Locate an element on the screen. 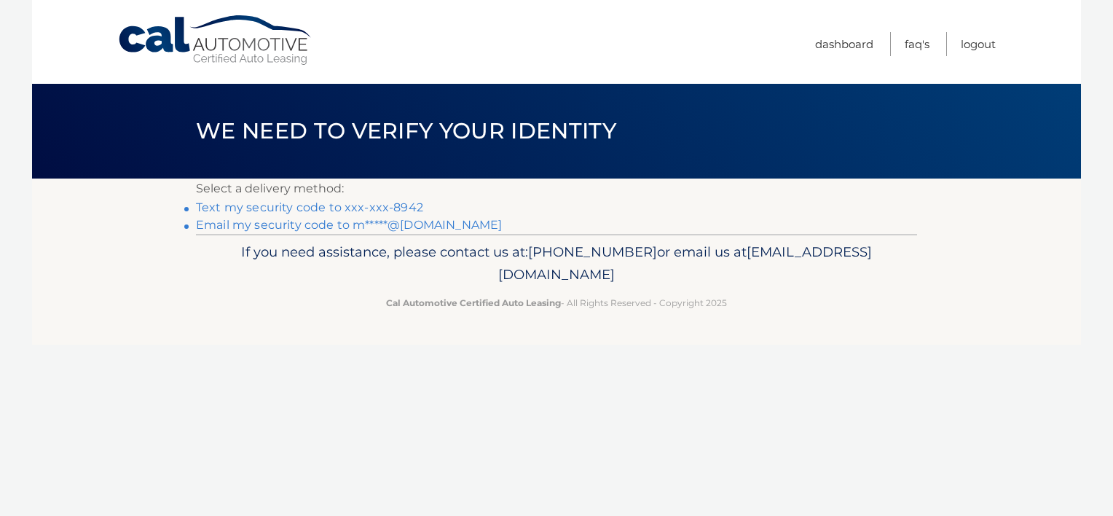 This screenshot has height=516, width=1113. a: FAQ's is located at coordinates (917, 44).